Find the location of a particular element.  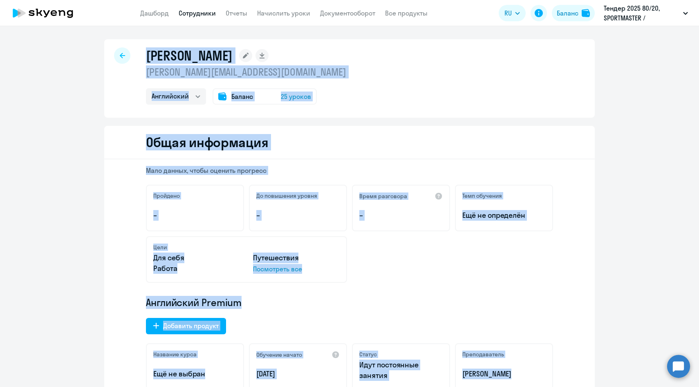

p: Ещё не выбран is located at coordinates (195, 374).